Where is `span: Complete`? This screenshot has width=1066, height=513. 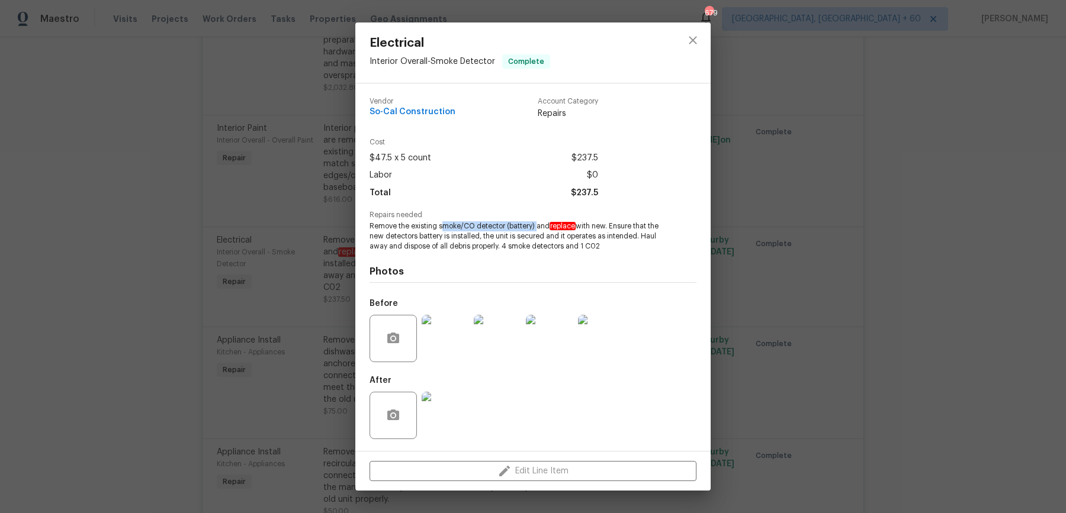 span: Complete is located at coordinates (526, 62).